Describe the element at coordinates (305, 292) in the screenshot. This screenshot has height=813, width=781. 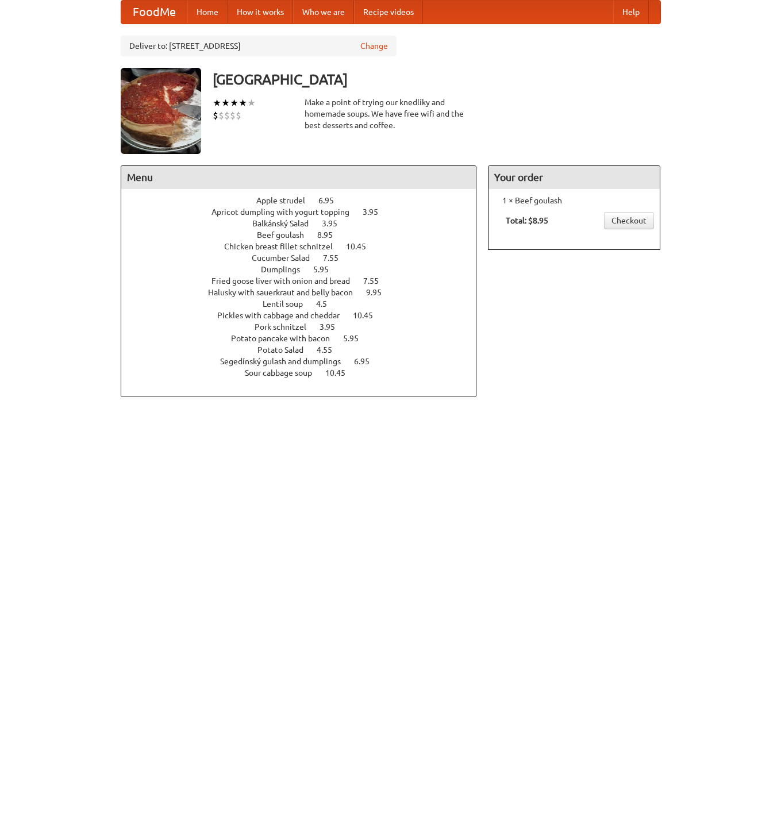
I see `a: Halusky with sauerkraut and belly bacon 9.95` at that location.